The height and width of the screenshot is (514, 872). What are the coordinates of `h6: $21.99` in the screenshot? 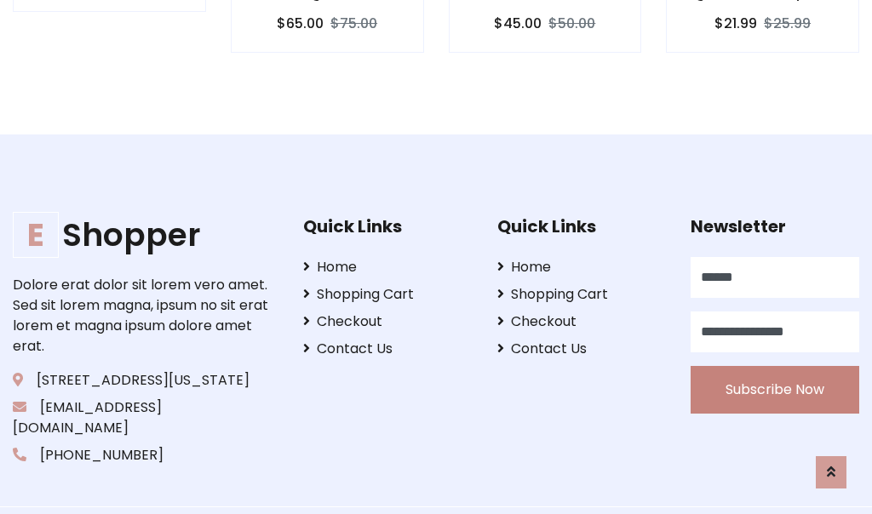 It's located at (736, 23).